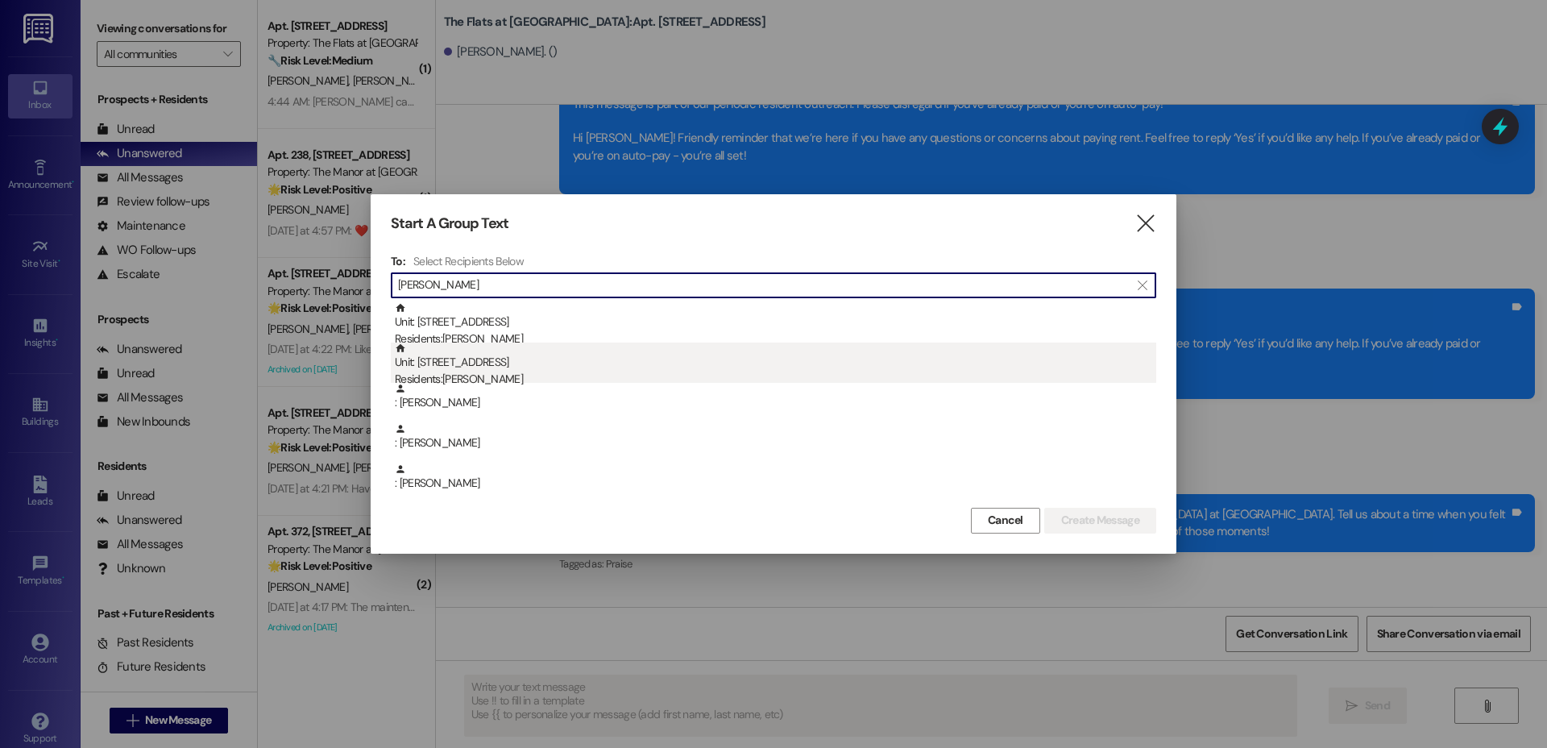 This screenshot has width=1547, height=748. Describe the element at coordinates (1142, 285) in the screenshot. I see `button: Clear text` at that location.